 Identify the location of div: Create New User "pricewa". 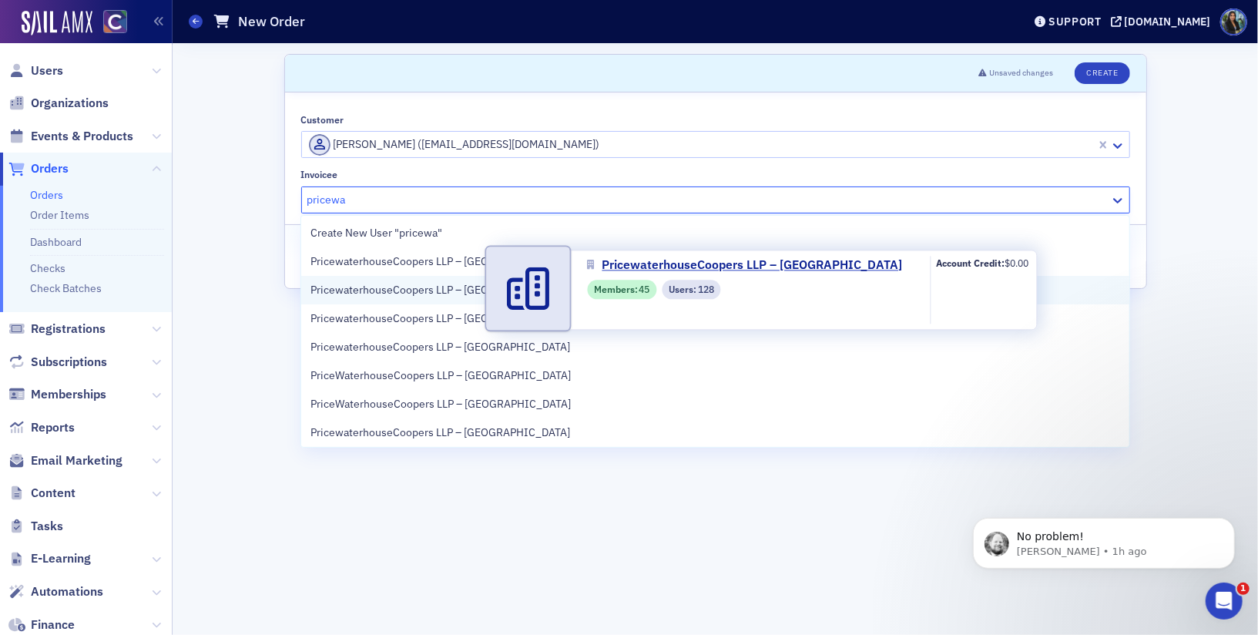
(715, 233).